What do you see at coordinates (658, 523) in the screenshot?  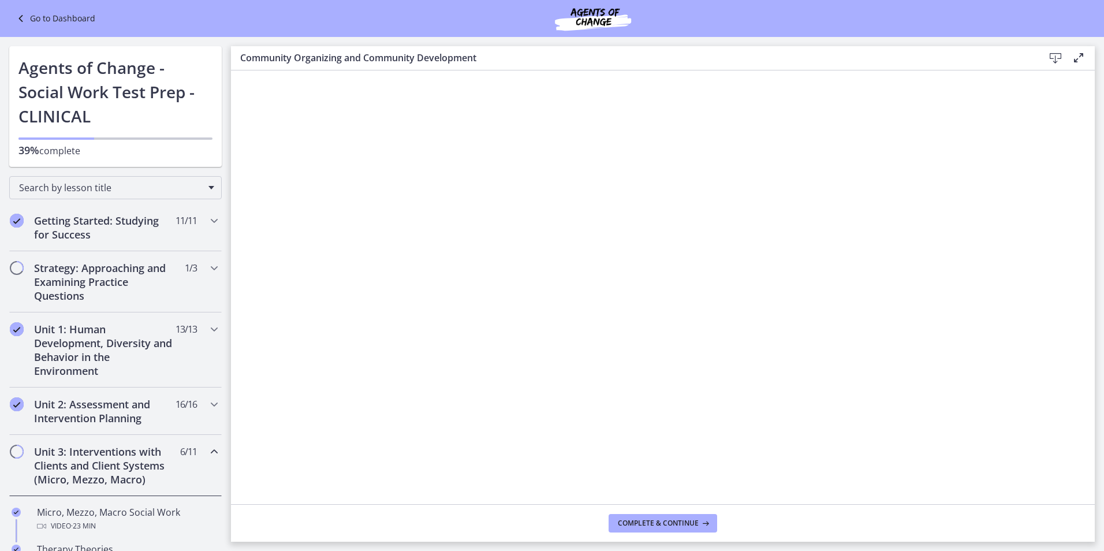 I see `span: Complete & continue` at bounding box center [658, 523].